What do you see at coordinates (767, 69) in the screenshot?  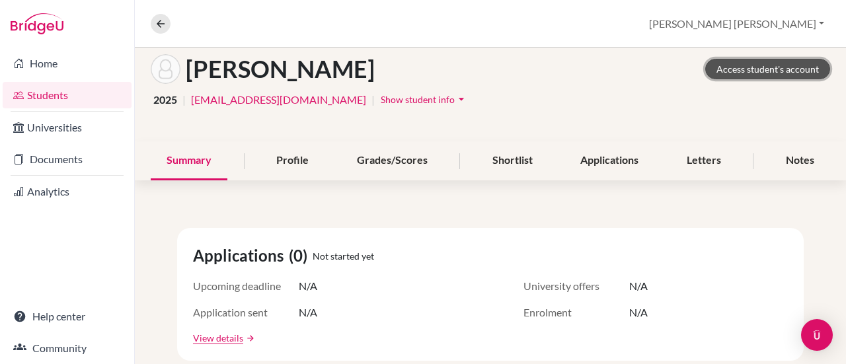 I see `a: Access student's account` at bounding box center [767, 69].